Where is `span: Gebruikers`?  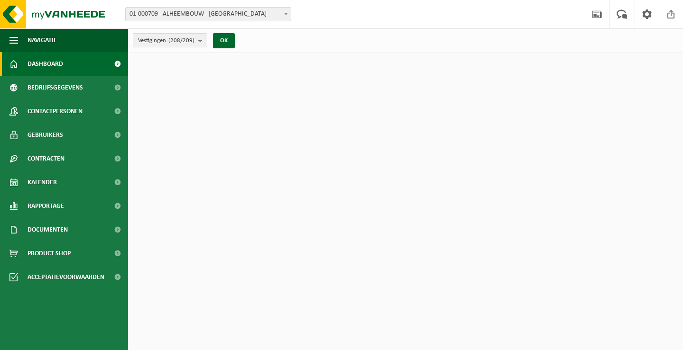
span: Gebruikers is located at coordinates (45, 135).